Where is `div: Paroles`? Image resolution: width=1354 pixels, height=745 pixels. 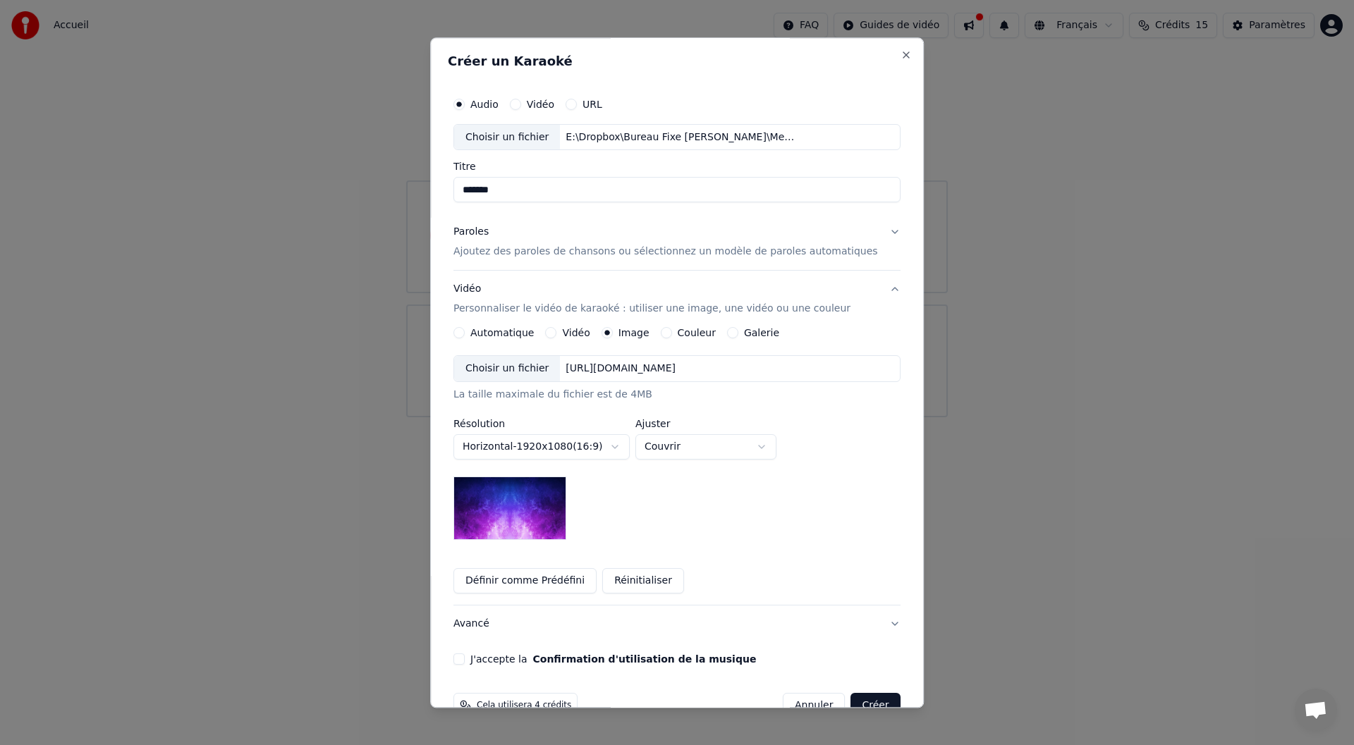 div: Paroles is located at coordinates (471, 233).